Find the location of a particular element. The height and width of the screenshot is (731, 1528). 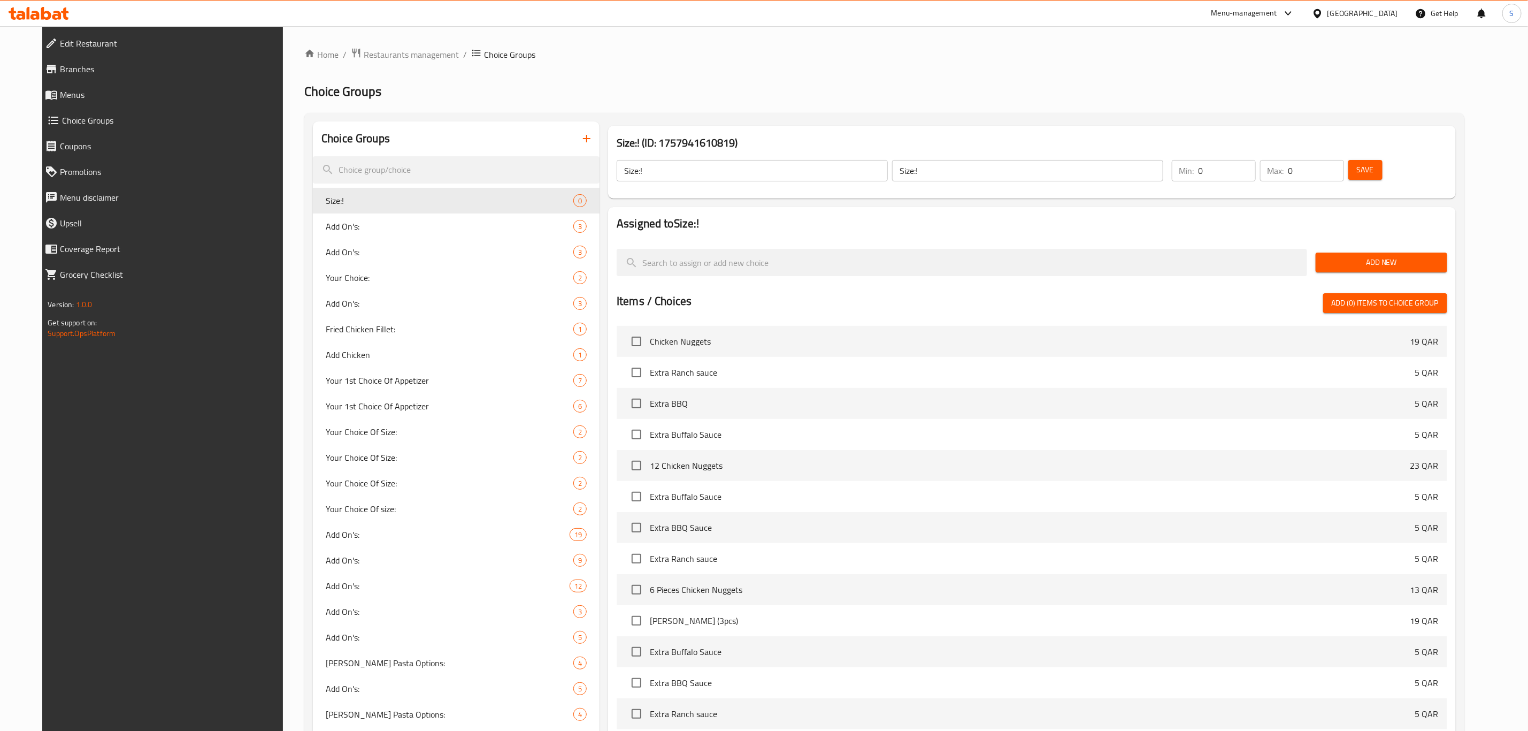

span: Extra BBQ Sauce is located at coordinates (1032, 527).